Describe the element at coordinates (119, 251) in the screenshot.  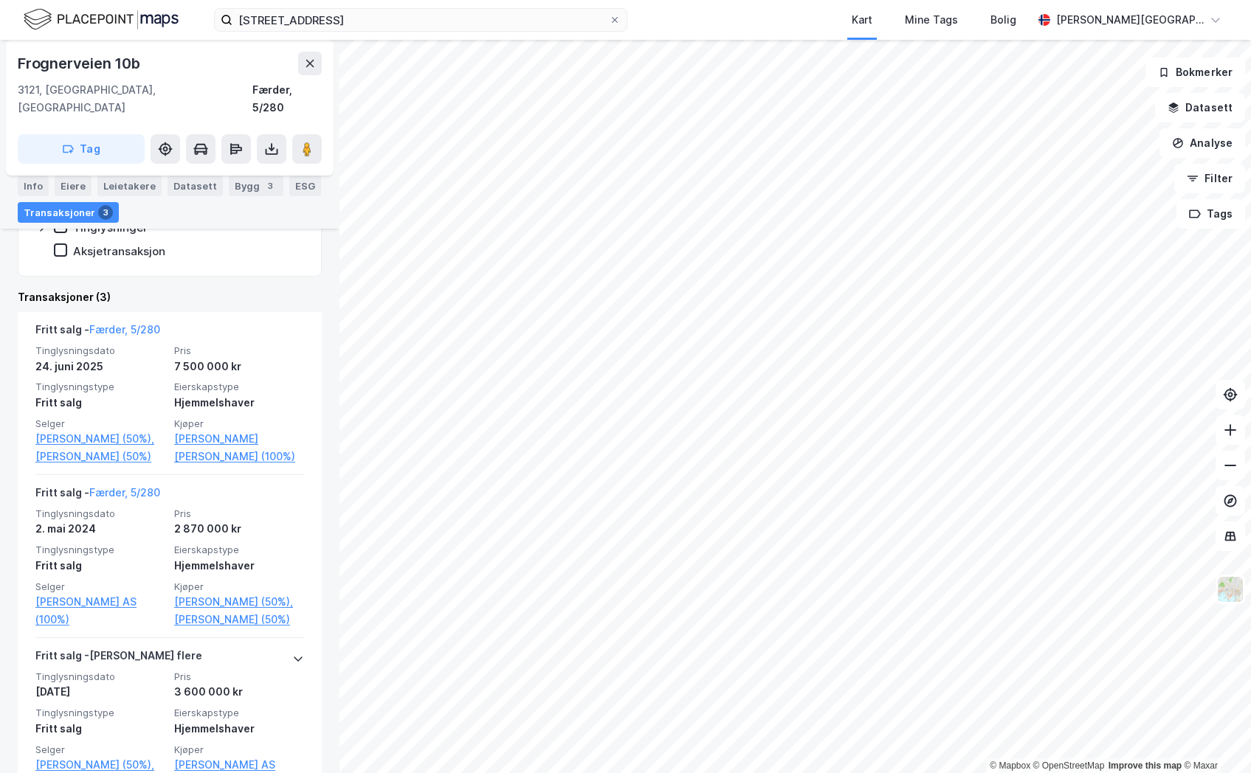
I see `div: Aksjetransaksjon` at that location.